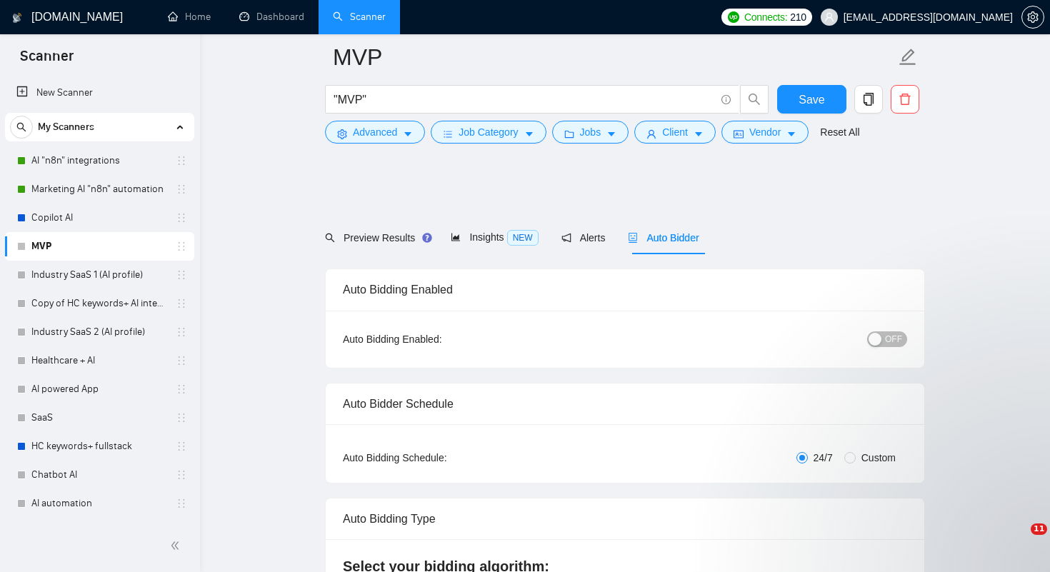 The height and width of the screenshot is (572, 1050). What do you see at coordinates (488, 132) in the screenshot?
I see `button: barsJob Categorycaret-down` at bounding box center [488, 132].